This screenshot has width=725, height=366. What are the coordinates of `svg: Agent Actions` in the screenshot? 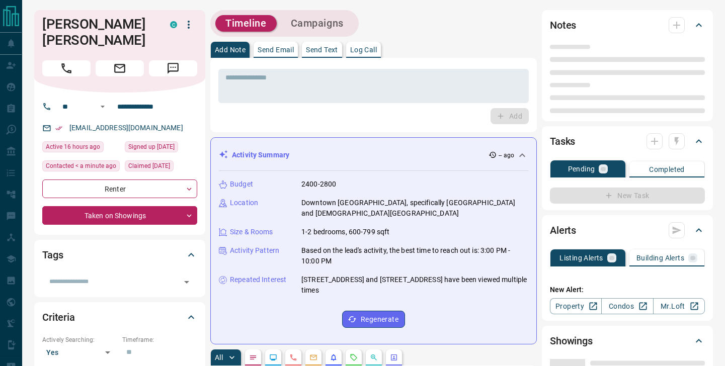 It's located at (394, 358).